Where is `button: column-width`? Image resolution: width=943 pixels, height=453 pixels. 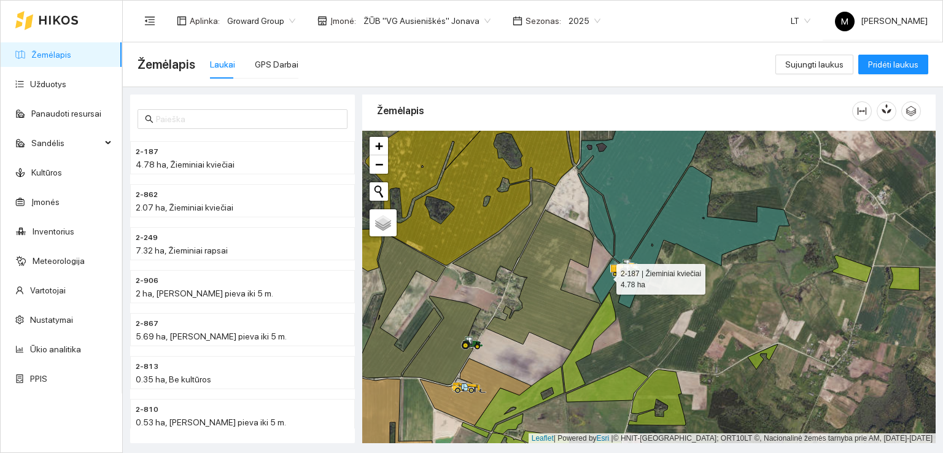
button: column-width is located at coordinates (862, 111).